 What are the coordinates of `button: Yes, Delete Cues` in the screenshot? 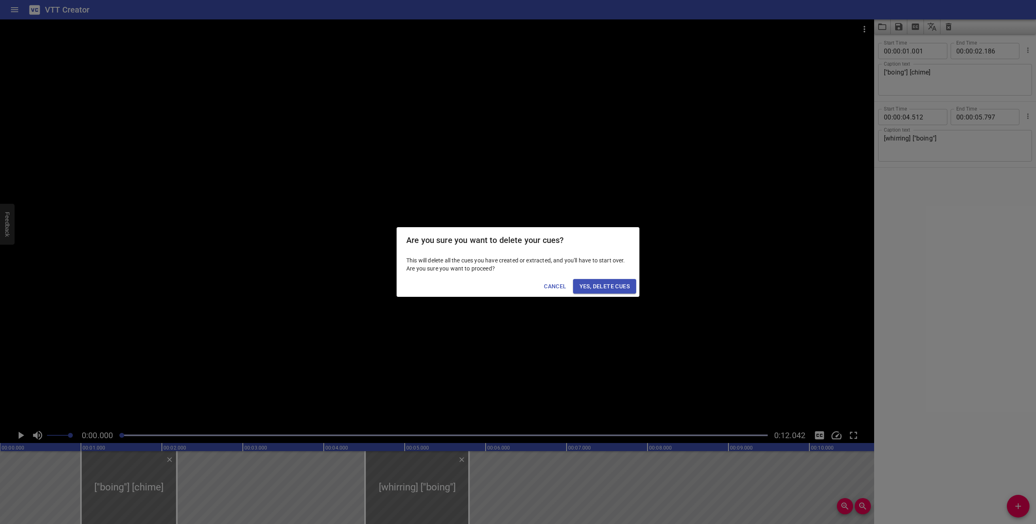 It's located at (605, 286).